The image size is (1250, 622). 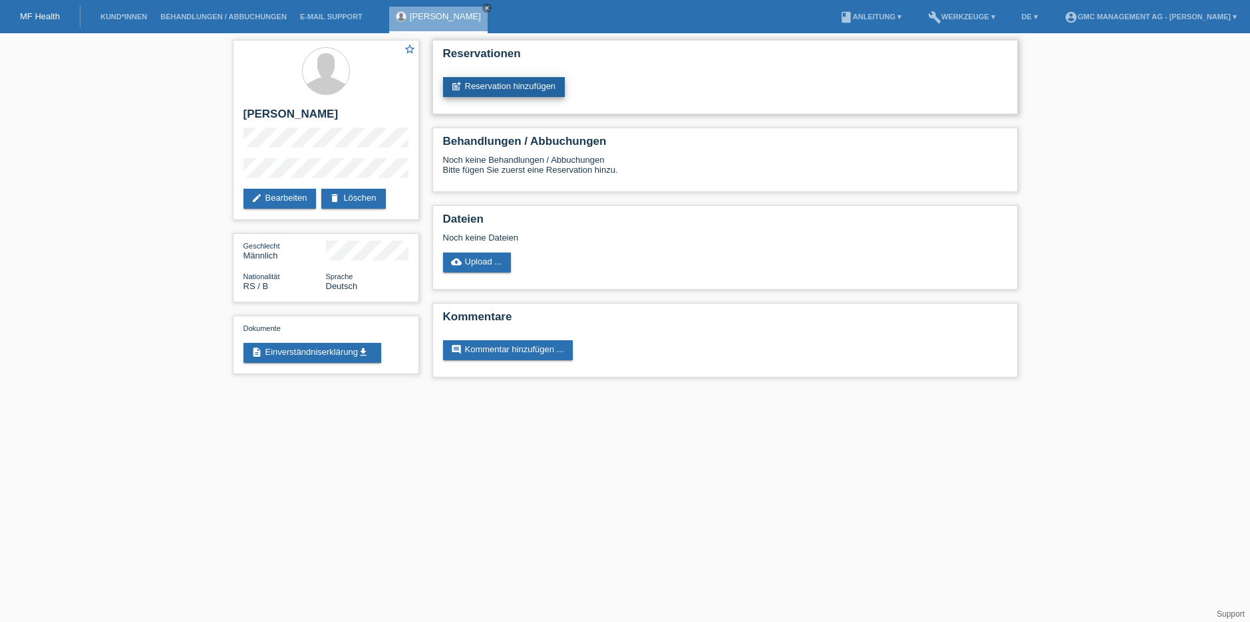 I want to click on i: book, so click(x=846, y=17).